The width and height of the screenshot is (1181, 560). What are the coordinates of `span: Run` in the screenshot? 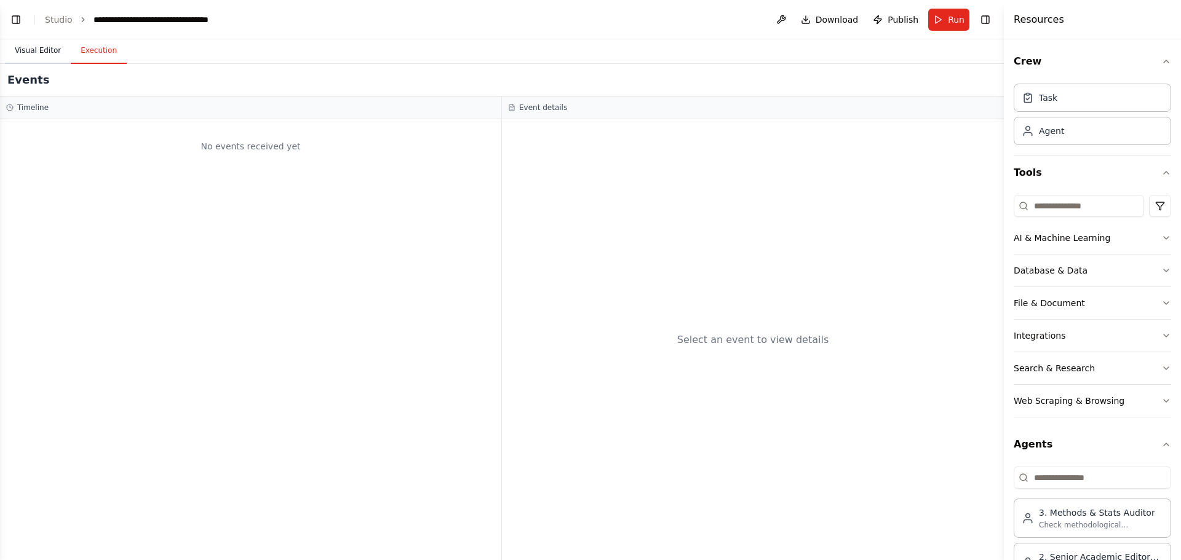 It's located at (956, 20).